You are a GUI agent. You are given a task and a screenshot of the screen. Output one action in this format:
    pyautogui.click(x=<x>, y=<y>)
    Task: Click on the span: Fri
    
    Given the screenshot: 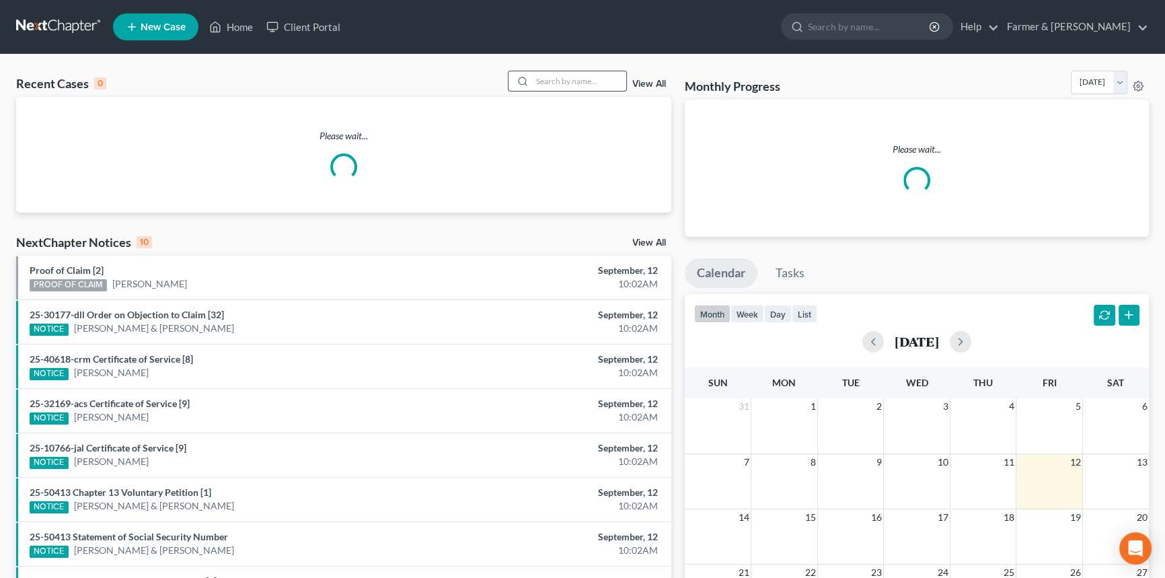 What is the action you would take?
    pyautogui.click(x=1050, y=382)
    